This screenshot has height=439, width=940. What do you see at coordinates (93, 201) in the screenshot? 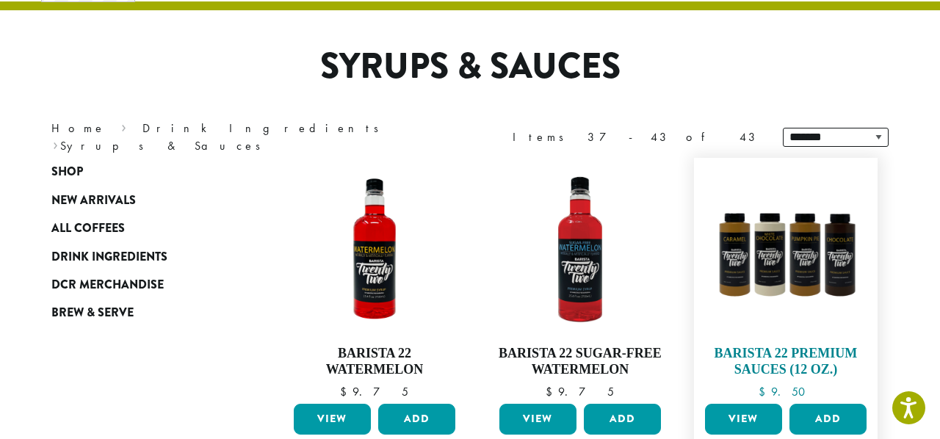
I see `span: New Arrivals` at bounding box center [93, 201].